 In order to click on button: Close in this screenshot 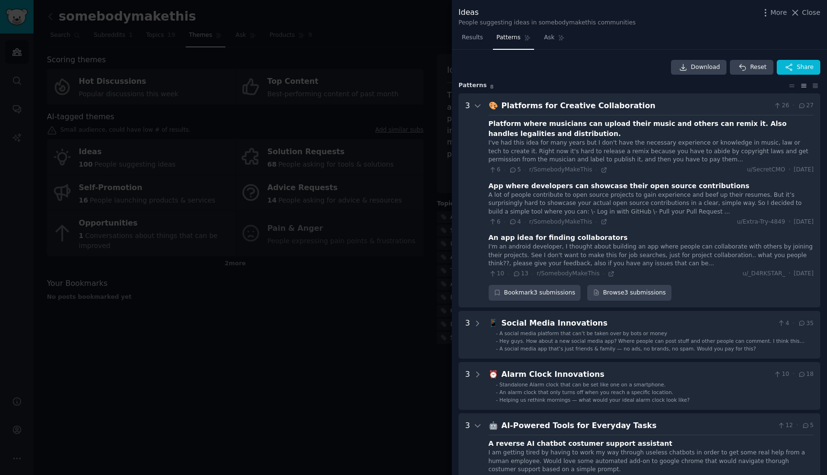, I will do `click(805, 12)`.